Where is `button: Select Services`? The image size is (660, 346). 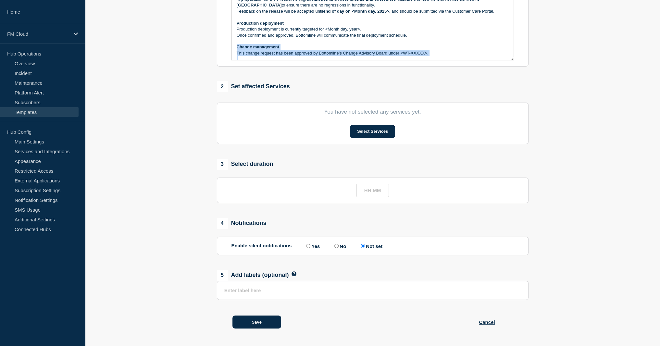 button: Select Services is located at coordinates (372, 131).